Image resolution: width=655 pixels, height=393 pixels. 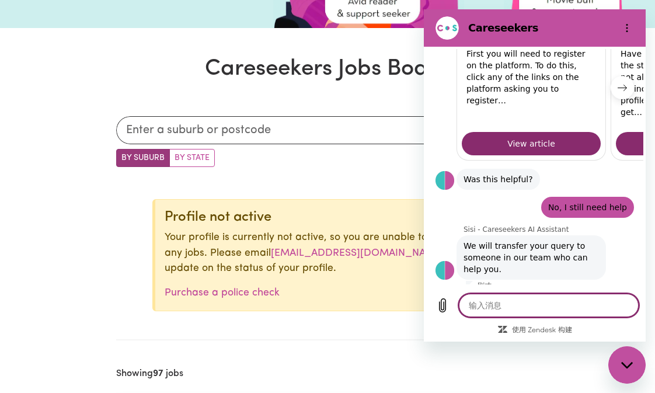 I want to click on a: Purchase a police check, so click(x=222, y=293).